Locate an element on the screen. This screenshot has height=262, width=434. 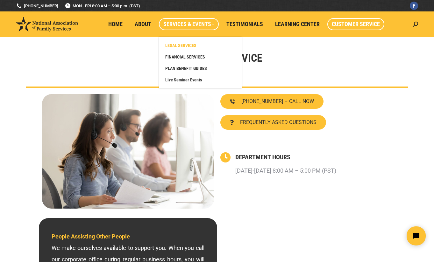
a: FINANCIAL SERVICES is located at coordinates (200, 57).